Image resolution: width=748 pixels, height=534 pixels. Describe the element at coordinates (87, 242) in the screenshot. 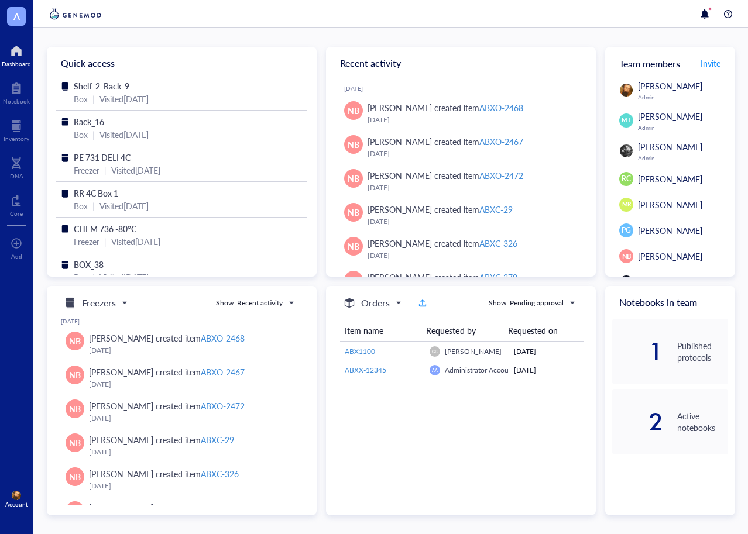

I see `div: Freezer` at that location.